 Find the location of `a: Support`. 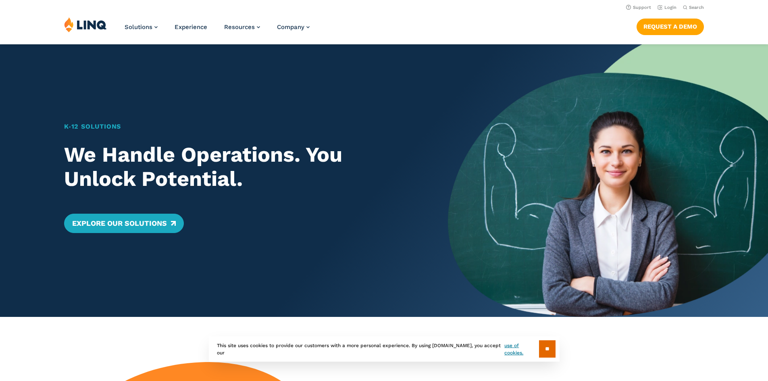

a: Support is located at coordinates (639, 7).